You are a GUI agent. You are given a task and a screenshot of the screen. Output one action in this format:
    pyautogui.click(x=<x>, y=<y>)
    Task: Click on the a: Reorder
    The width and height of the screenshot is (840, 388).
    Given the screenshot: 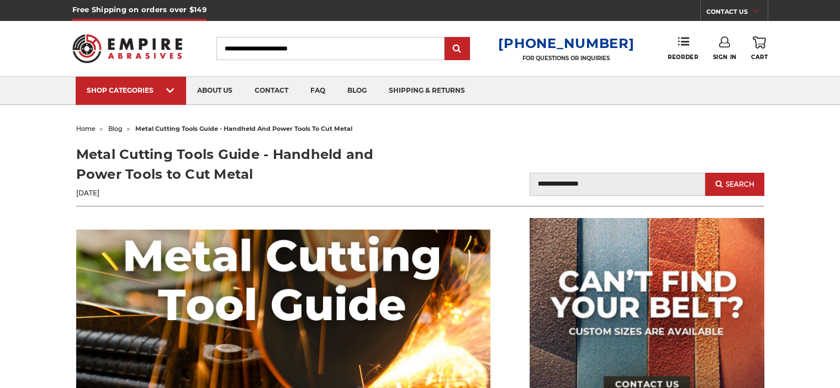 What is the action you would take?
    pyautogui.click(x=682, y=48)
    